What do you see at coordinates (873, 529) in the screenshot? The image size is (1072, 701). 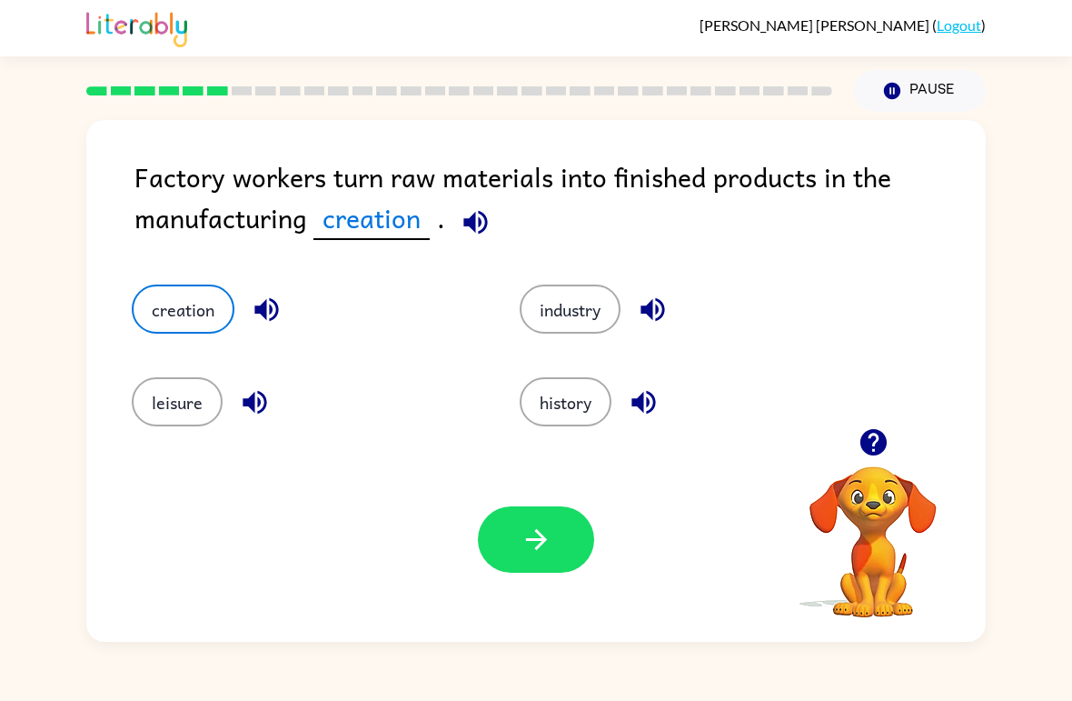 I see `video: Your browser must support playing .mp4 files to use Literably. Please try using another browser.` at bounding box center [873, 529].